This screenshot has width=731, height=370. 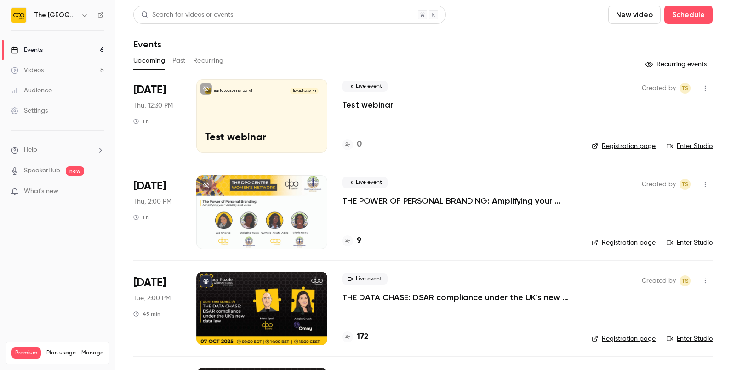 I want to click on button: Recurring events, so click(x=677, y=64).